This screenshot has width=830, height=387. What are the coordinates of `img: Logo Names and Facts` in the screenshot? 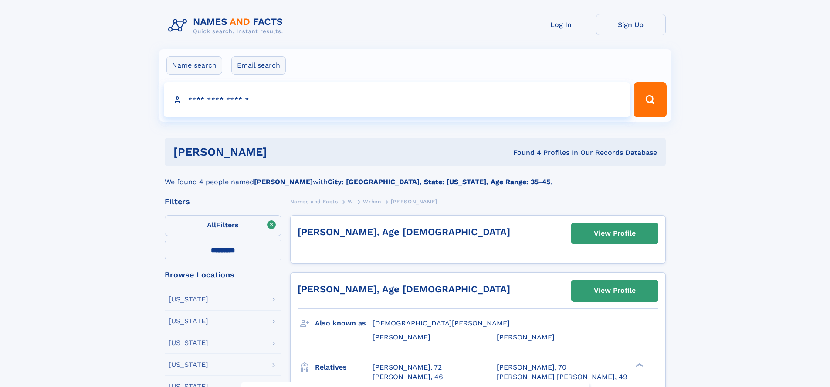 It's located at (228, 26).